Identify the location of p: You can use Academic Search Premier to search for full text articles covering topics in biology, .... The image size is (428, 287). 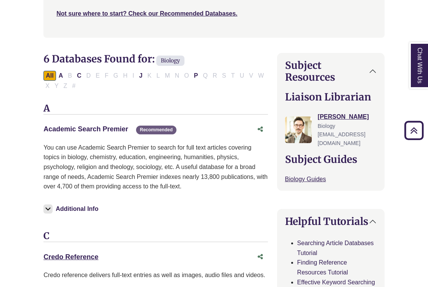
(156, 167).